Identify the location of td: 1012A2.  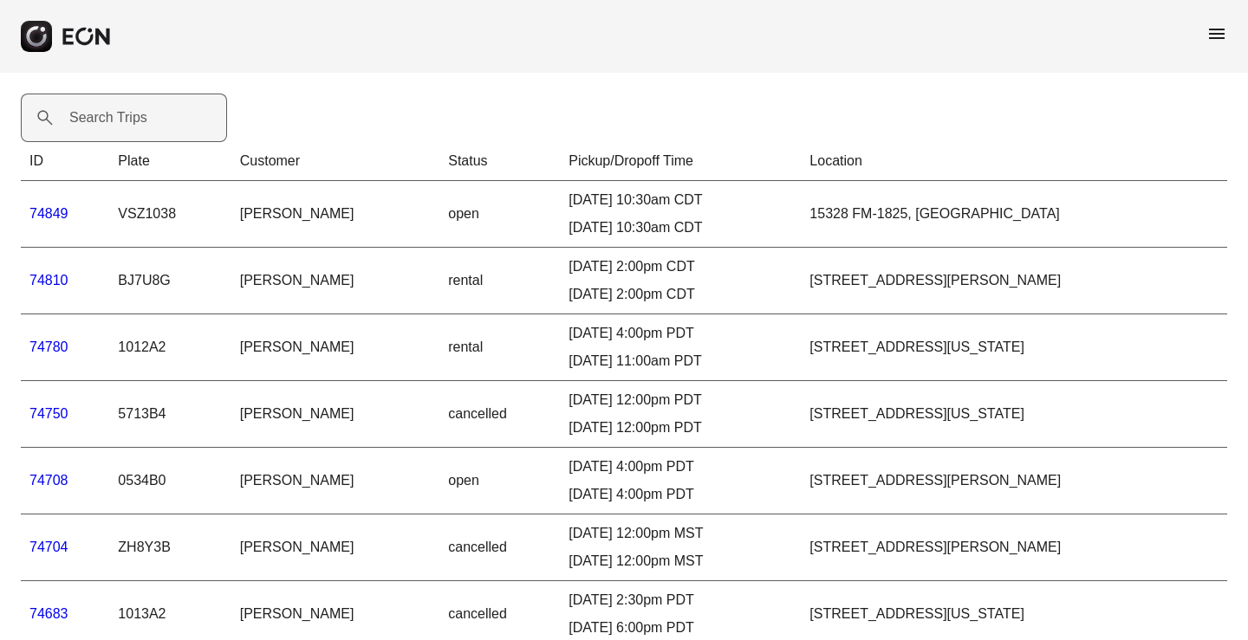
(170, 348).